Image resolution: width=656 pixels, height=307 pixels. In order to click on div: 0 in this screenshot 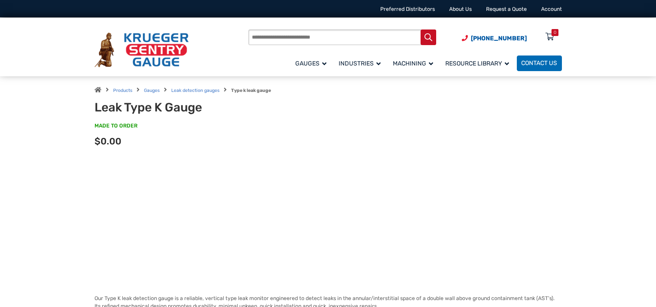, I will do `click(555, 33)`.